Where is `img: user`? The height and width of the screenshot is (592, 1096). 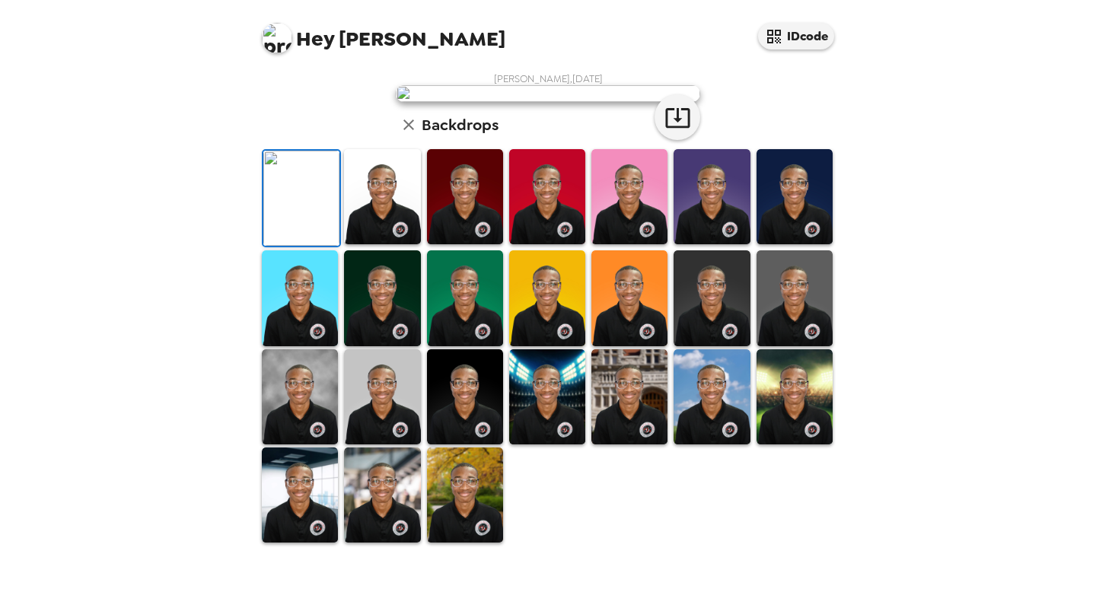 img: user is located at coordinates (548, 94).